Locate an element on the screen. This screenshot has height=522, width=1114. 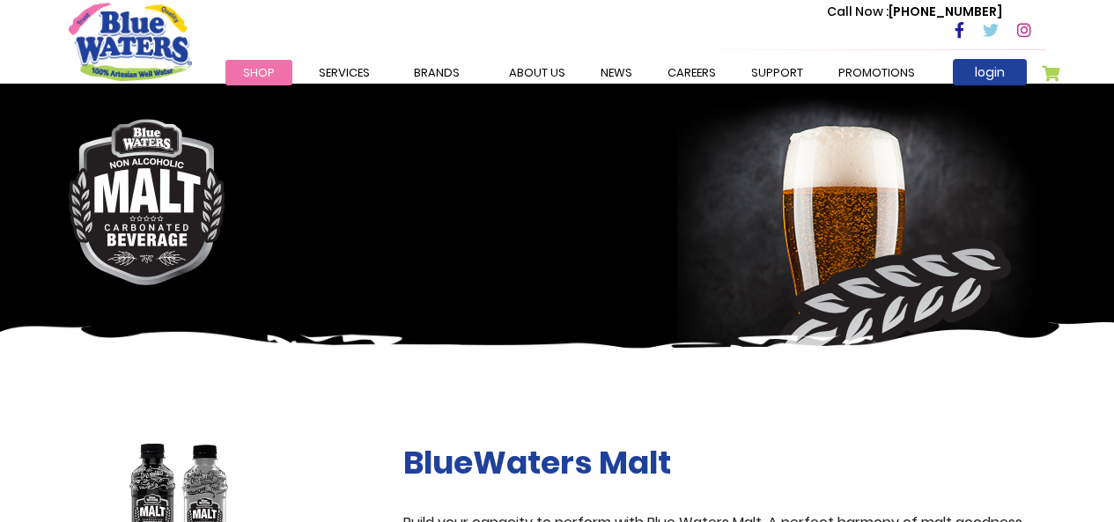
img: malt-banner-right.png is located at coordinates (869, 245).